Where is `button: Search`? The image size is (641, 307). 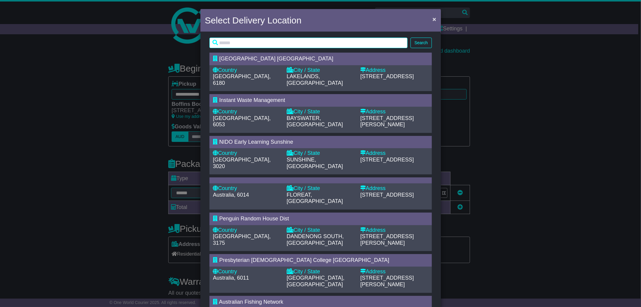 button: Search is located at coordinates (421, 43).